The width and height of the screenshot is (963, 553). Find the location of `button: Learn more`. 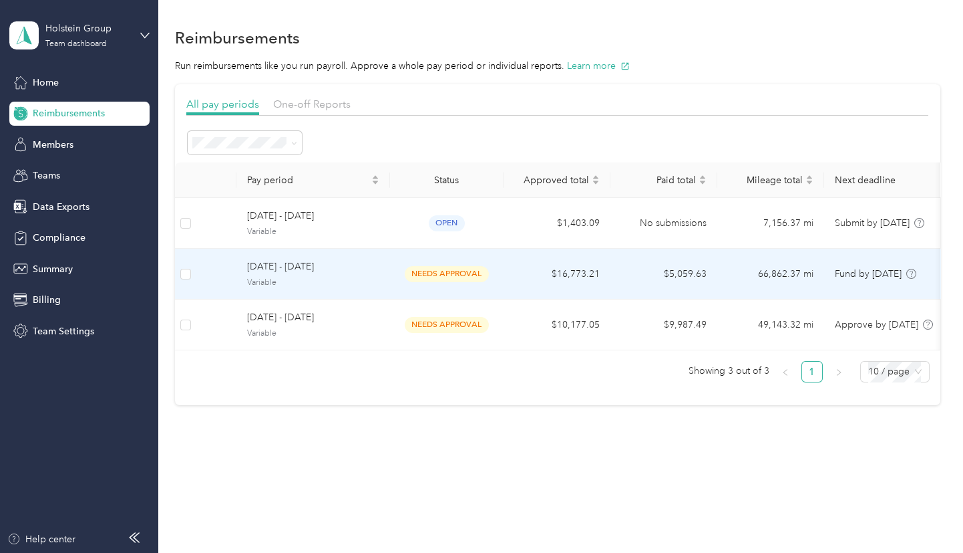

button: Learn more is located at coordinates (599, 65).